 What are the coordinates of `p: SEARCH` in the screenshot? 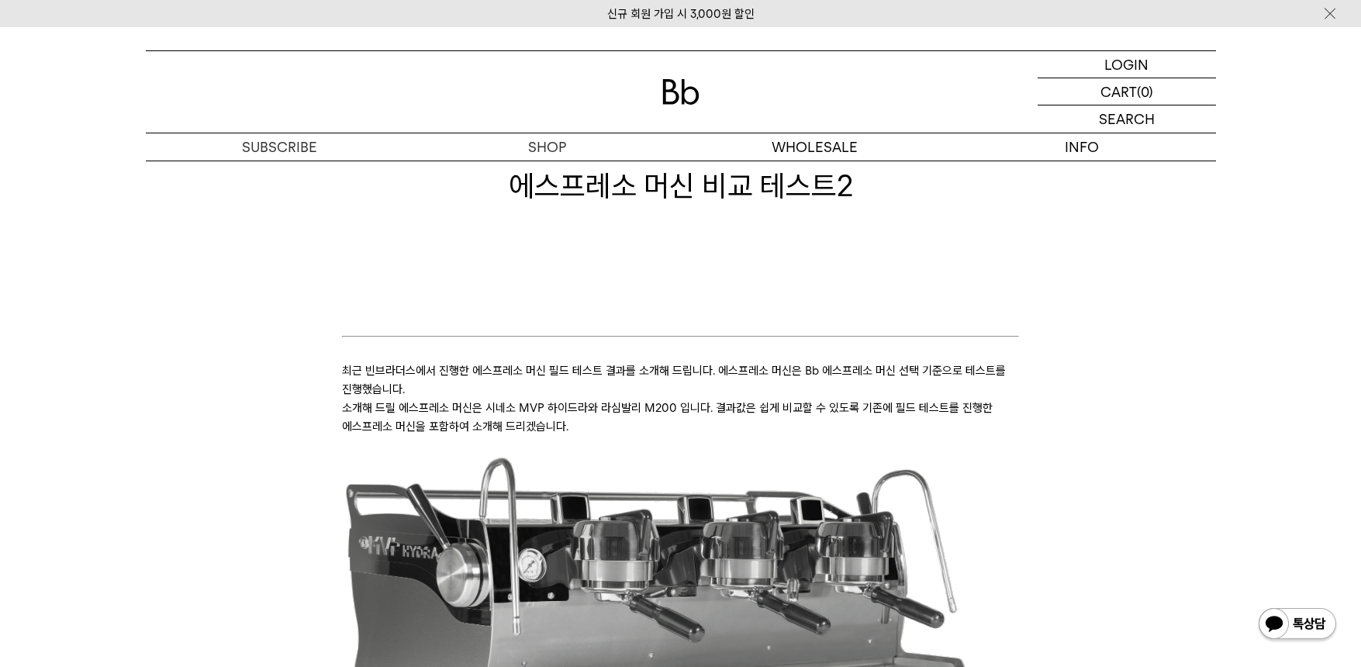 It's located at (1127, 119).